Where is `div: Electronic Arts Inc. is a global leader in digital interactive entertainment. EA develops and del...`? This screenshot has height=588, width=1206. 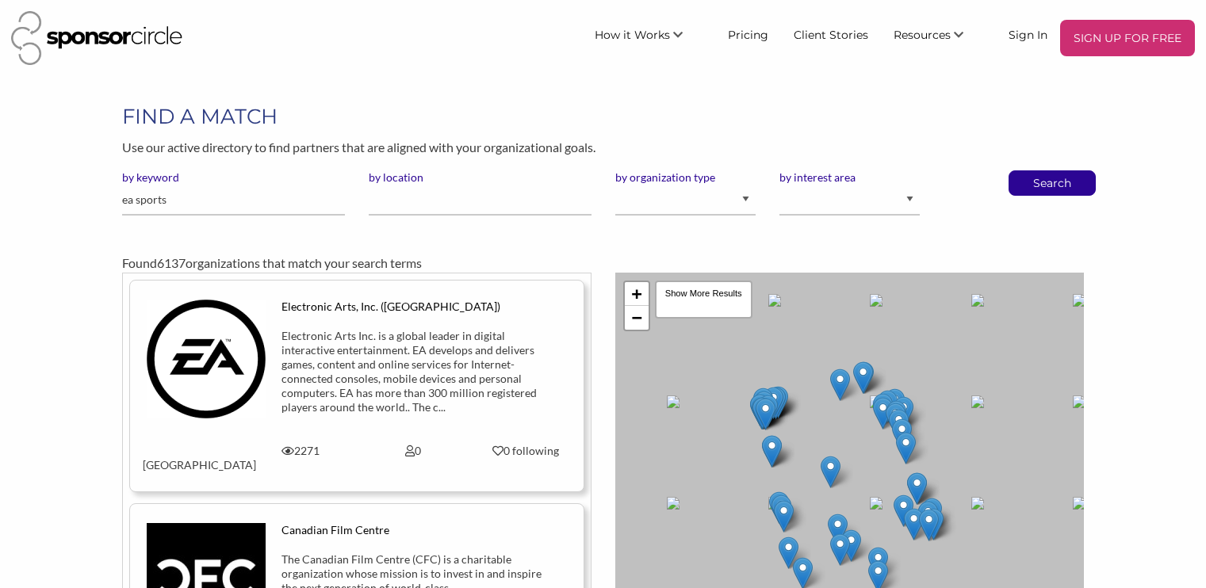 div: Electronic Arts Inc. is a global leader in digital interactive entertainment. EA develops and del... is located at coordinates (413, 372).